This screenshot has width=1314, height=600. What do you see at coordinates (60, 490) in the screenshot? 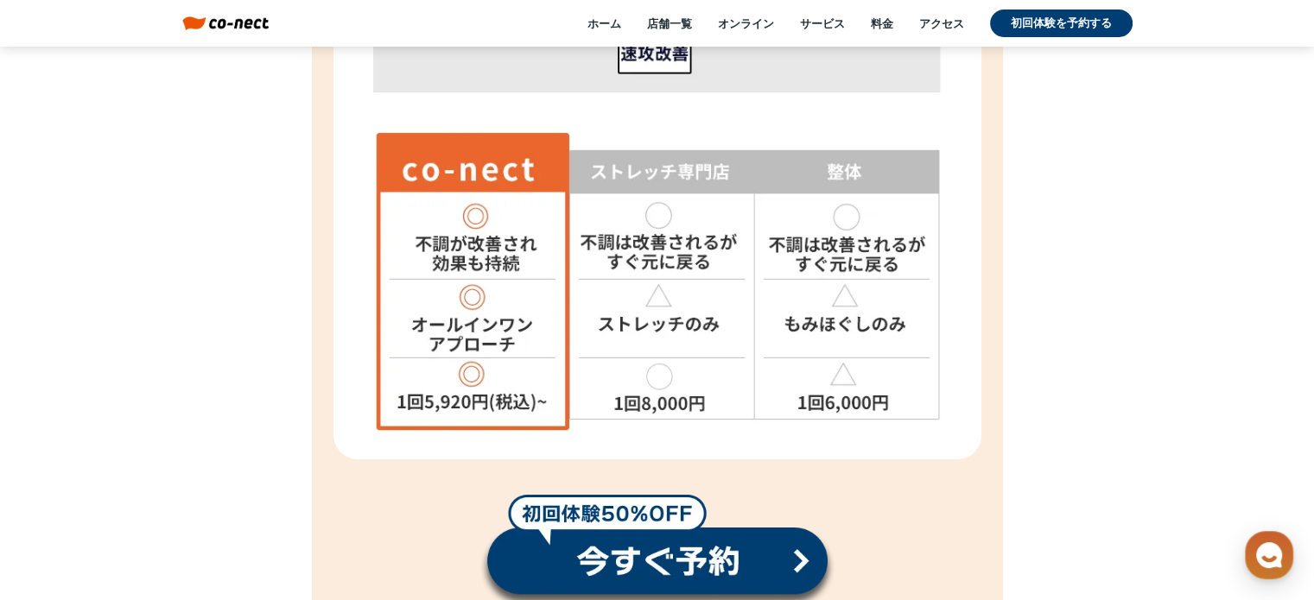
I see `span: ホーム` at bounding box center [60, 490].